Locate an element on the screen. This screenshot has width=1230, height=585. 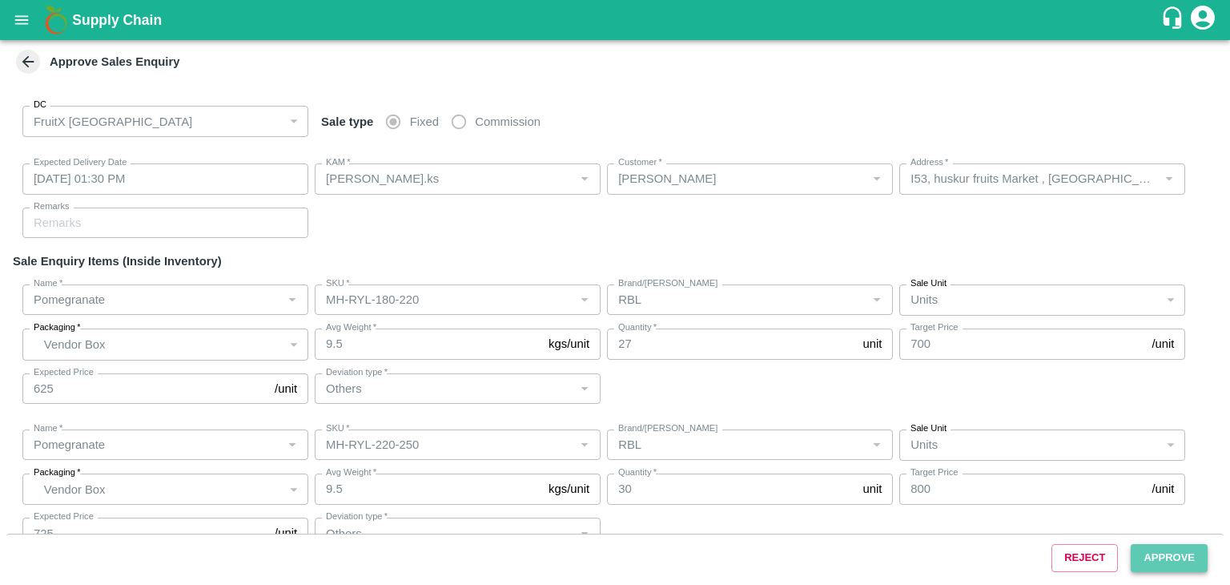
b: Supply Chain is located at coordinates (117, 20).